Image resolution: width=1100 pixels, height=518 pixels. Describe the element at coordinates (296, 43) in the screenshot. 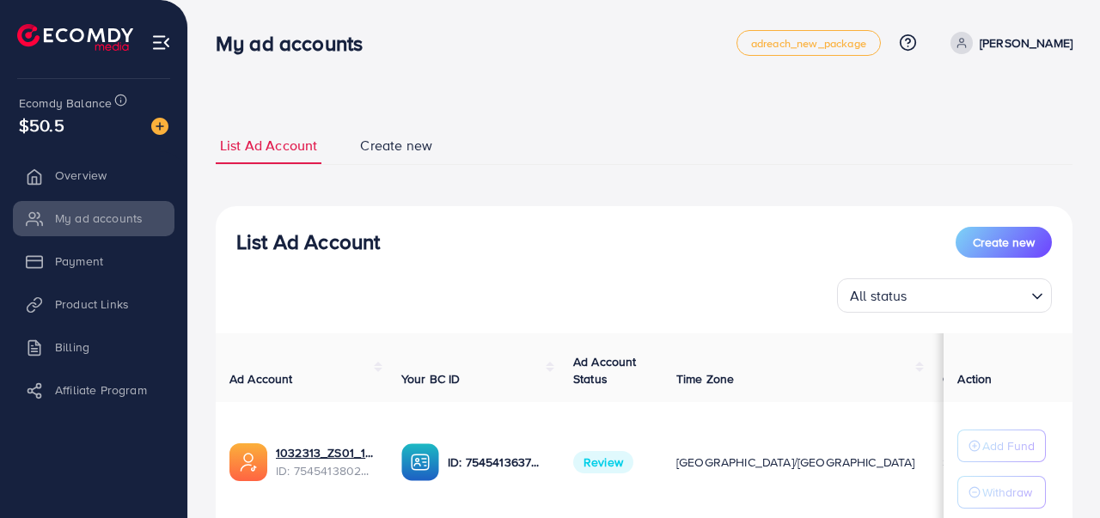

I see `h3: My ad accounts` at that location.